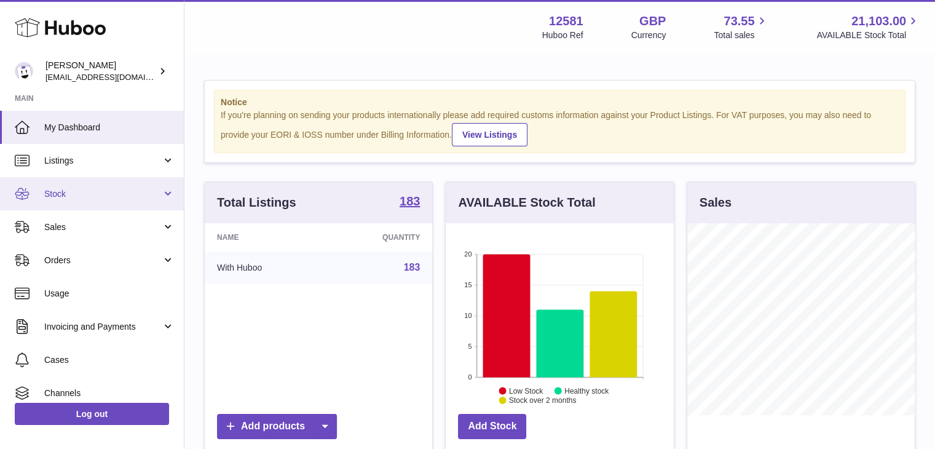 This screenshot has width=935, height=449. Describe the element at coordinates (559, 128) in the screenshot. I see `div: If you're planning on sending your products internationally please add required customs informati...` at that location.